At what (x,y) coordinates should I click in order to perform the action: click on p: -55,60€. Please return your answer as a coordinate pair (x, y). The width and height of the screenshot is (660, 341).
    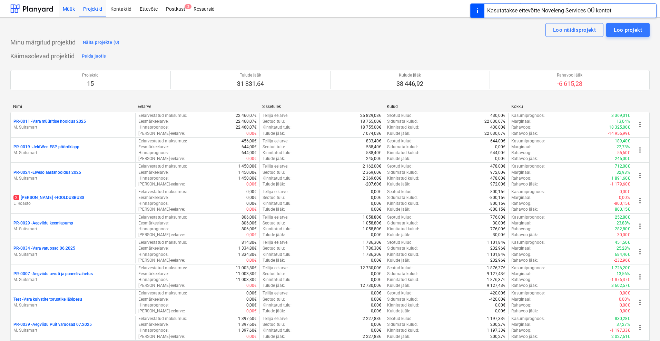
    Looking at the image, I should click on (623, 153).